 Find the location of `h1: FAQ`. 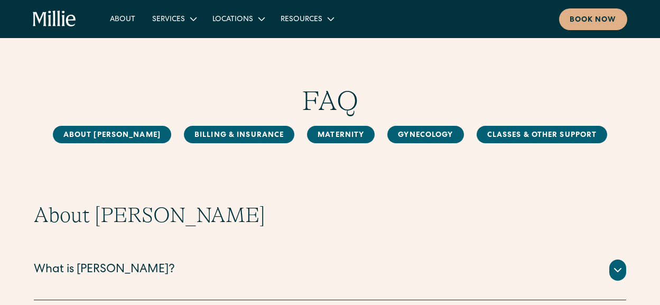

h1: FAQ is located at coordinates (330, 101).